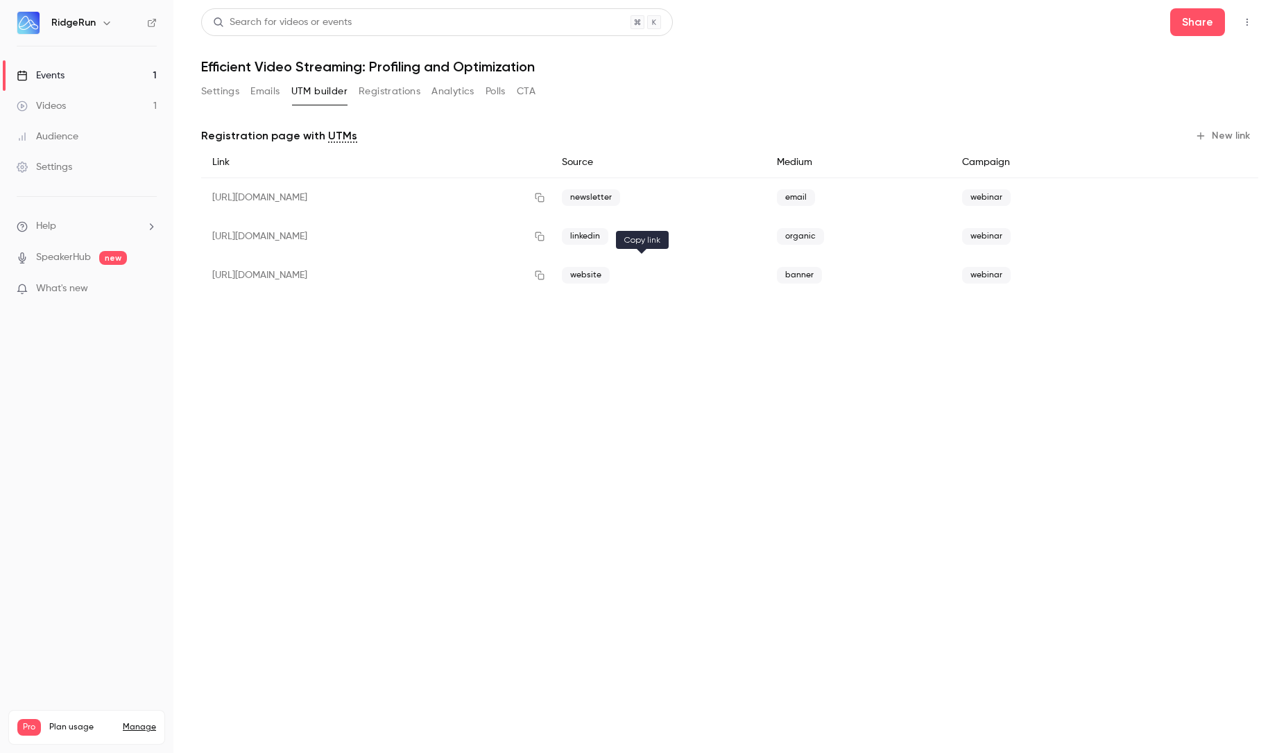  Describe the element at coordinates (62, 288) in the screenshot. I see `span: What's new` at that location.